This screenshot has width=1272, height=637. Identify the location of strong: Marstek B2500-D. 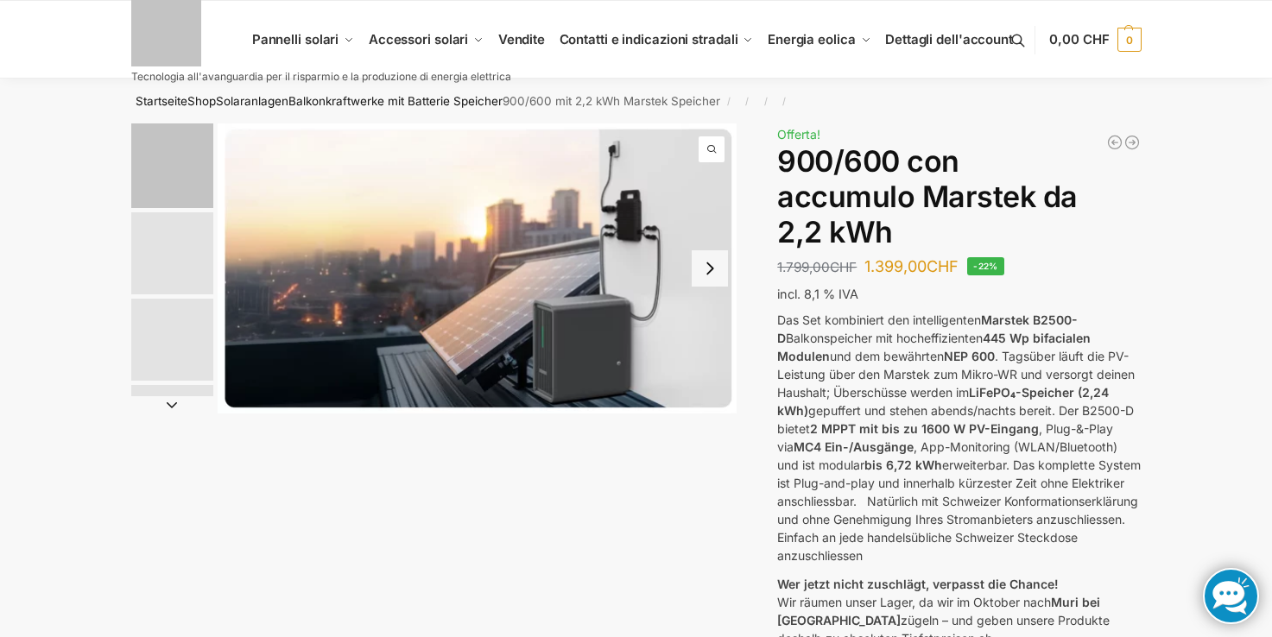
(927, 329).